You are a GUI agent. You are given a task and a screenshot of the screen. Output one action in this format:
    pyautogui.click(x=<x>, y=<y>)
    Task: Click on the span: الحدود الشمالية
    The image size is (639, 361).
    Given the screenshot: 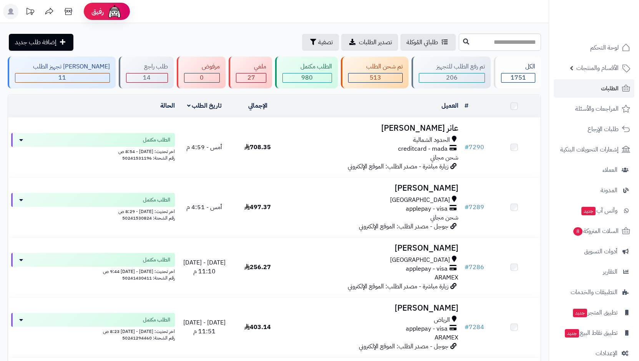 What is the action you would take?
    pyautogui.click(x=432, y=140)
    